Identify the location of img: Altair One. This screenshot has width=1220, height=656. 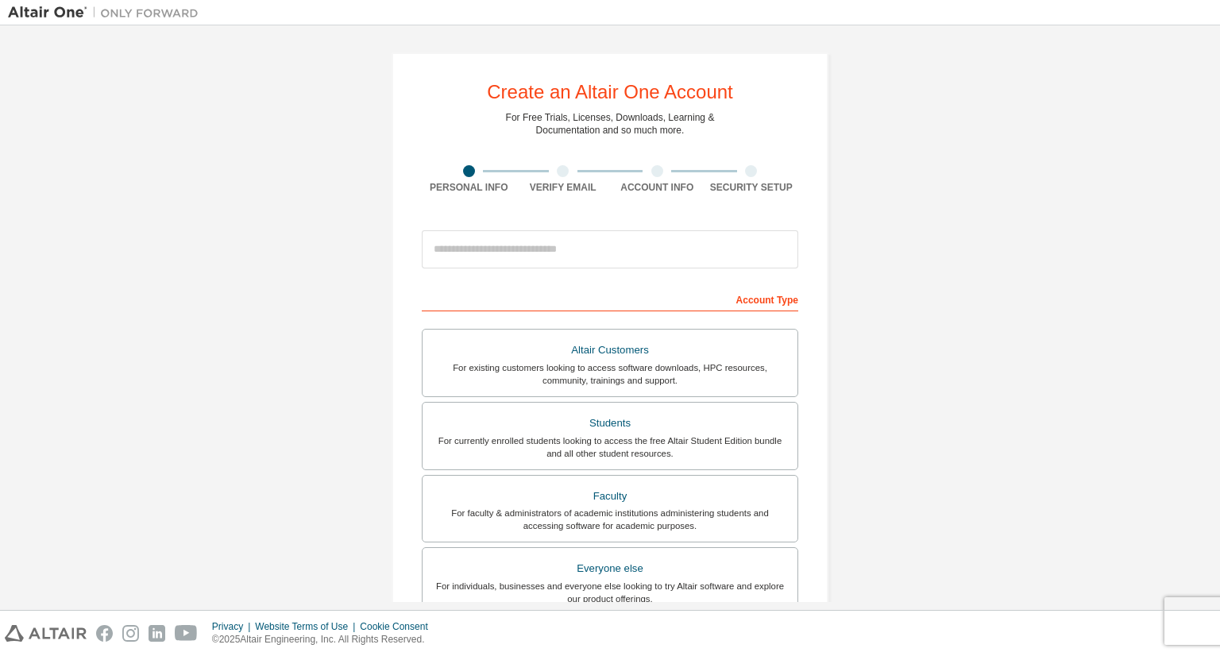
(107, 13).